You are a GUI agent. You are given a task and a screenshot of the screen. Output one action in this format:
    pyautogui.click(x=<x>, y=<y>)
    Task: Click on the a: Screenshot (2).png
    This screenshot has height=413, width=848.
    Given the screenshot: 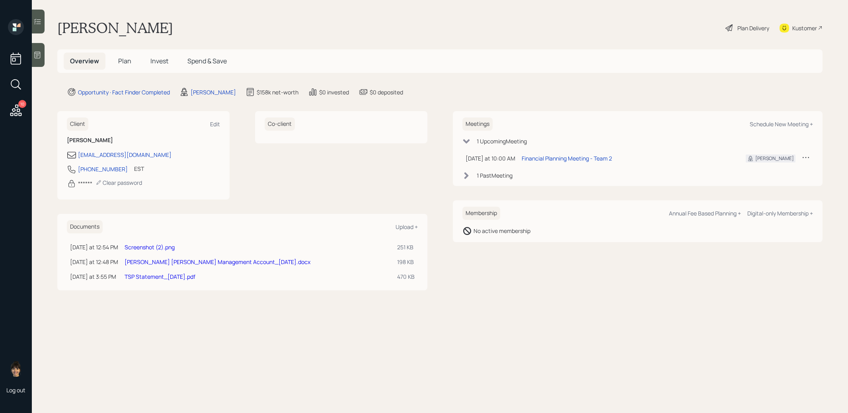 What is the action you would take?
    pyautogui.click(x=150, y=247)
    